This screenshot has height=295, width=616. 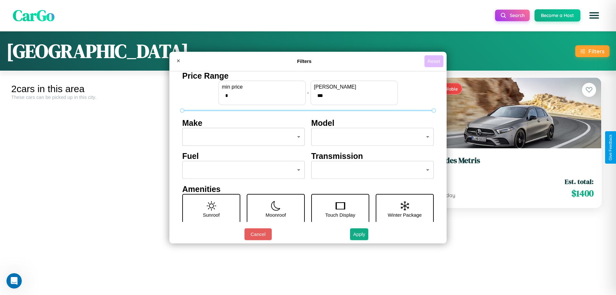 I want to click on h4: Transmission, so click(x=372, y=156).